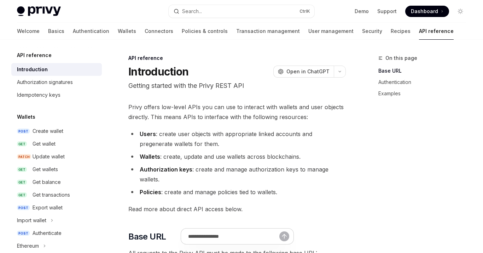 The width and height of the screenshot is (483, 253). What do you see at coordinates (47, 182) in the screenshot?
I see `div: Get balance` at bounding box center [47, 182].